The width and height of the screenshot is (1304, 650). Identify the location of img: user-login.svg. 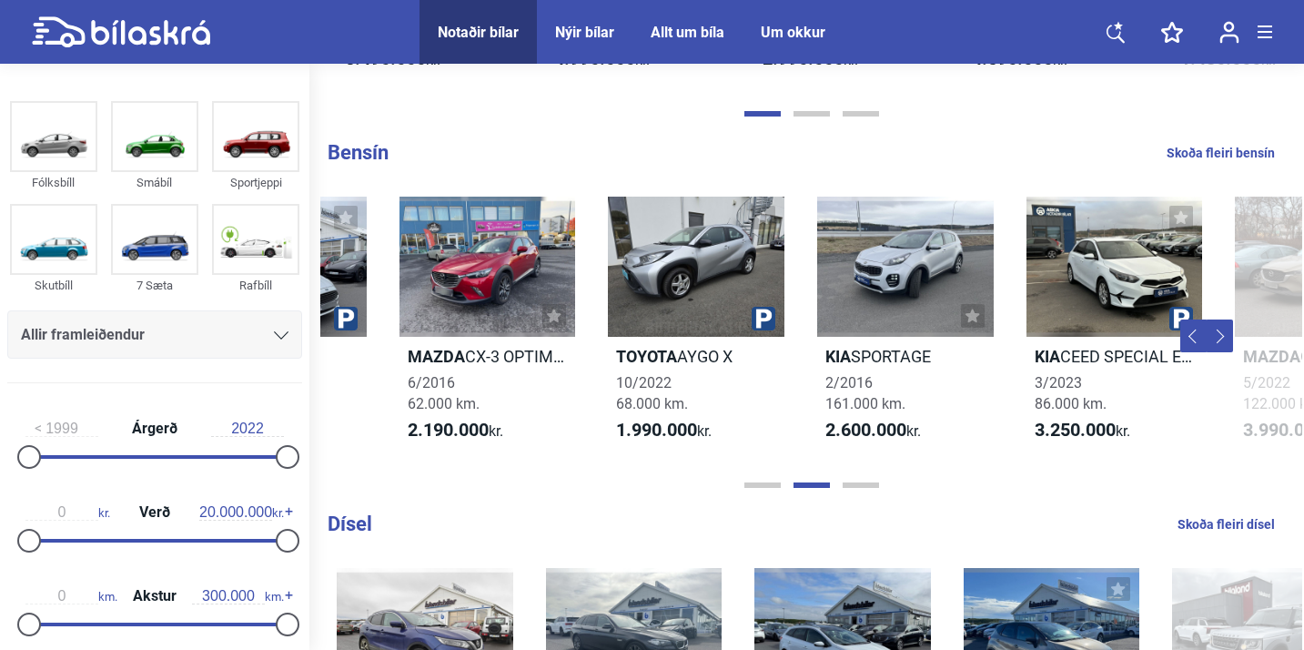
(1229, 32).